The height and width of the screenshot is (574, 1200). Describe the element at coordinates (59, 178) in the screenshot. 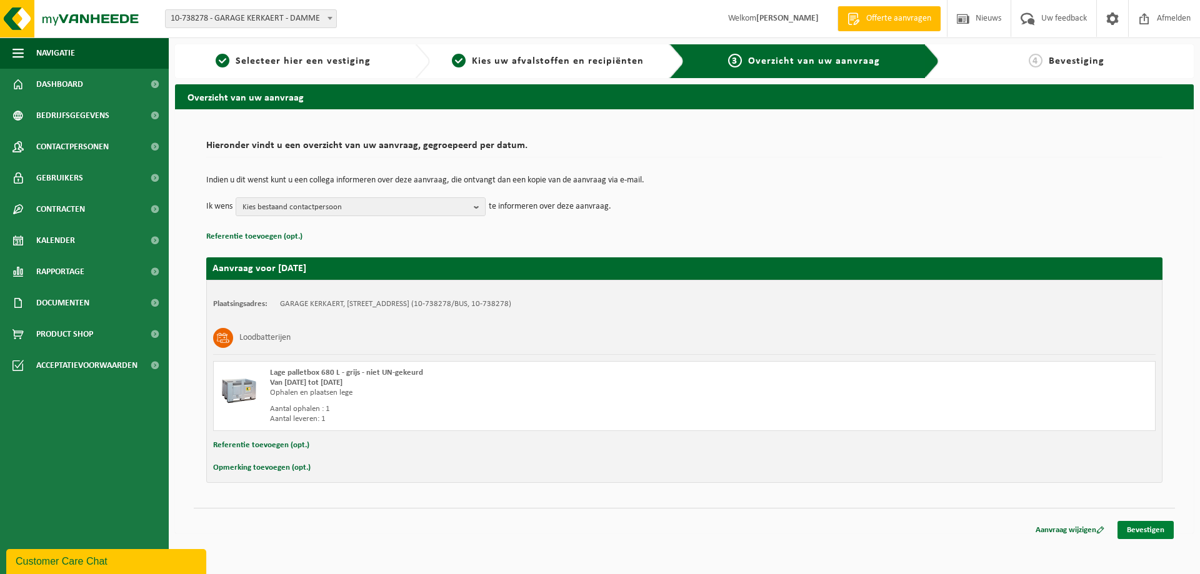

I see `span: Gebruikers` at that location.